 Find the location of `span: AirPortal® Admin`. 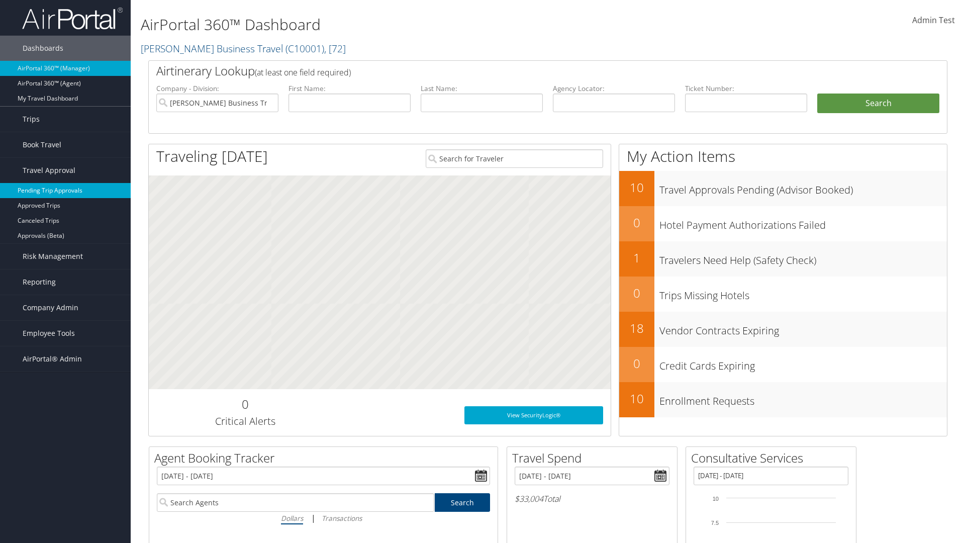

span: AirPortal® Admin is located at coordinates (52, 359).